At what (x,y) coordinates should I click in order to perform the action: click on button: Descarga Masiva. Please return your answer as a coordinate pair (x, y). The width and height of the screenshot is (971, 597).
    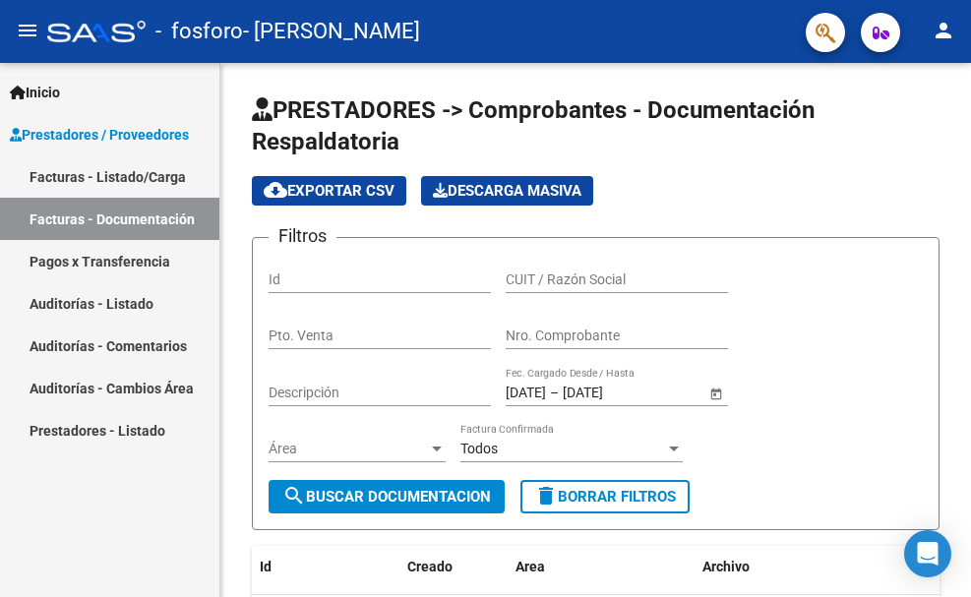
    Looking at the image, I should click on (507, 191).